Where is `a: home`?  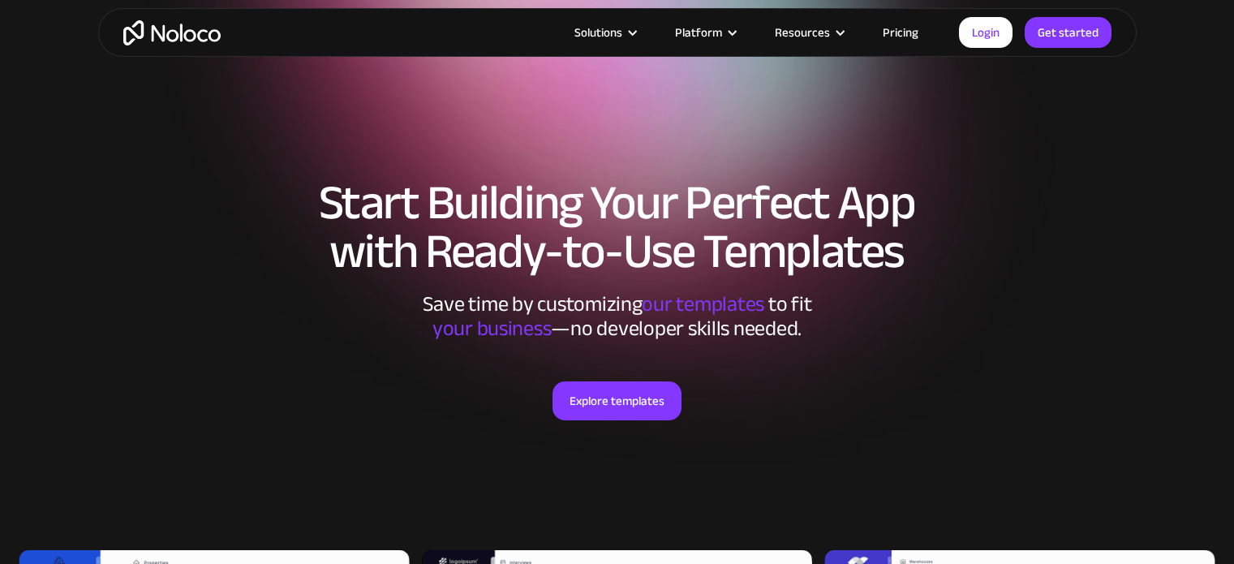 a: home is located at coordinates (172, 32).